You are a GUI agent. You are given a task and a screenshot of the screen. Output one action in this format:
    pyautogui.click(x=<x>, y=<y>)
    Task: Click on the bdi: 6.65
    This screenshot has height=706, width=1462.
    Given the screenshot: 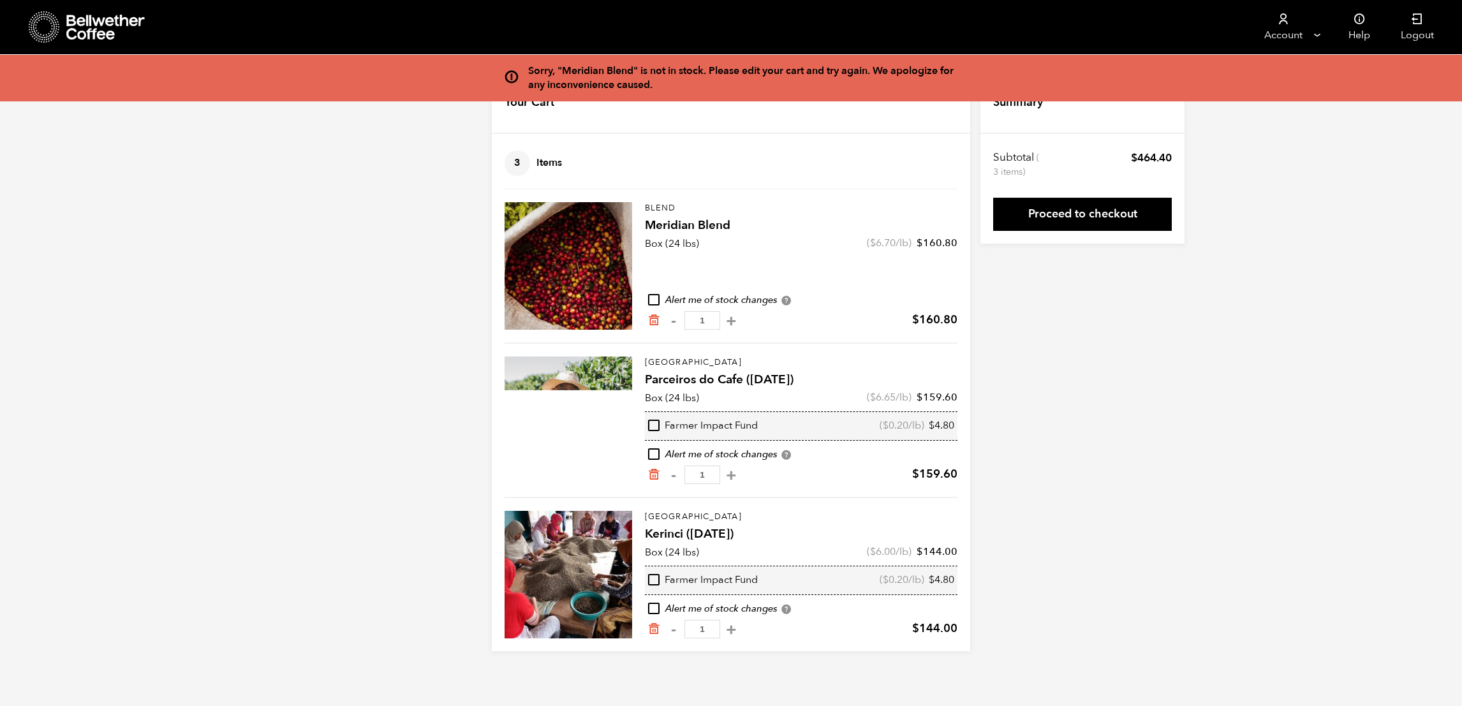 What is the action you would take?
    pyautogui.click(x=883, y=397)
    